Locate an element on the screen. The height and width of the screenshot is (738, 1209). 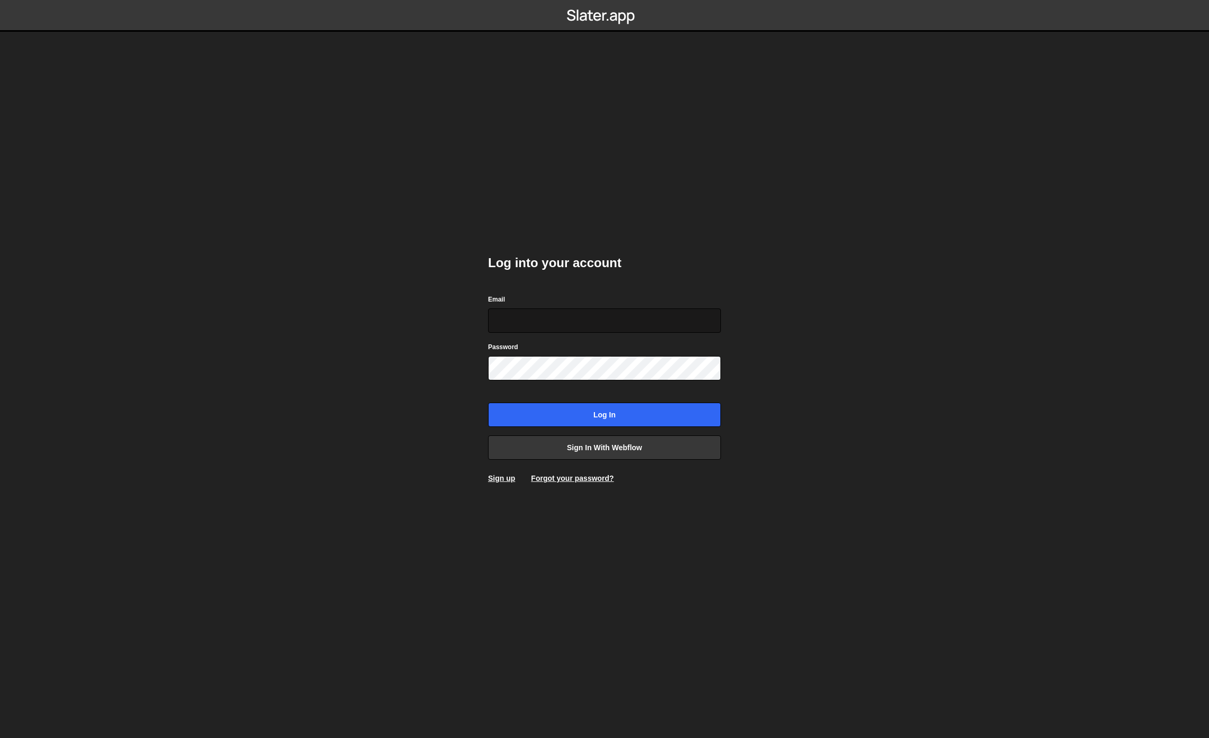
a: Sign in with Webflow is located at coordinates (604, 448).